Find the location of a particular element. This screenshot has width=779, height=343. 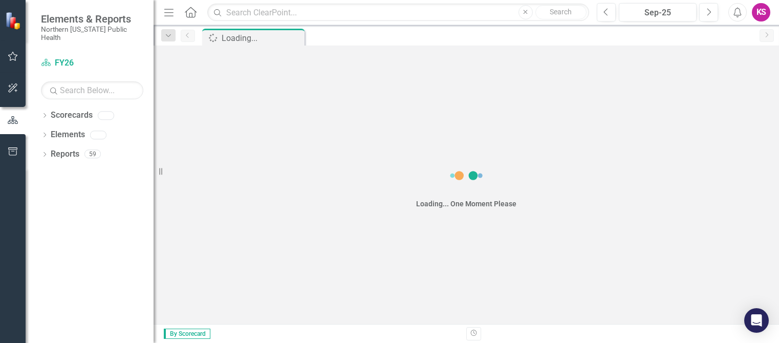

button: Search is located at coordinates (561, 12).